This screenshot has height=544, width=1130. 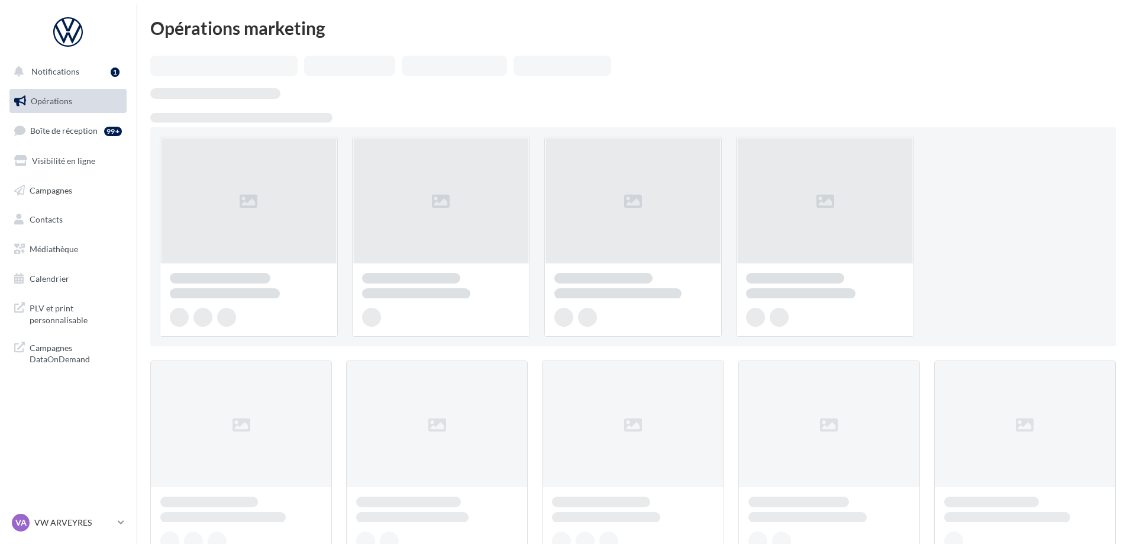 What do you see at coordinates (49, 278) in the screenshot?
I see `span: Calendrier` at bounding box center [49, 278].